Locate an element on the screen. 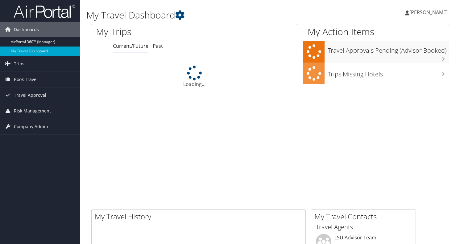 The width and height of the screenshot is (460, 244). a: Past is located at coordinates (158, 46).